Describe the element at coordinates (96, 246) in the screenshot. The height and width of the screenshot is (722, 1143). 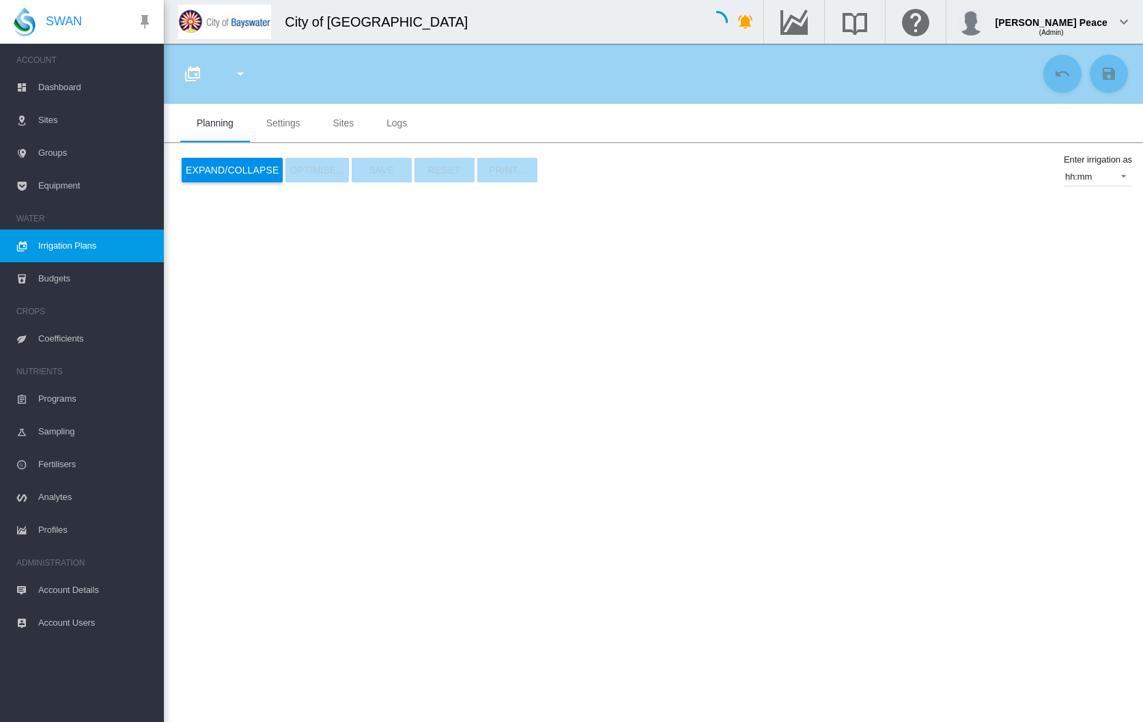
I see `span: Irrigation Plans` at that location.